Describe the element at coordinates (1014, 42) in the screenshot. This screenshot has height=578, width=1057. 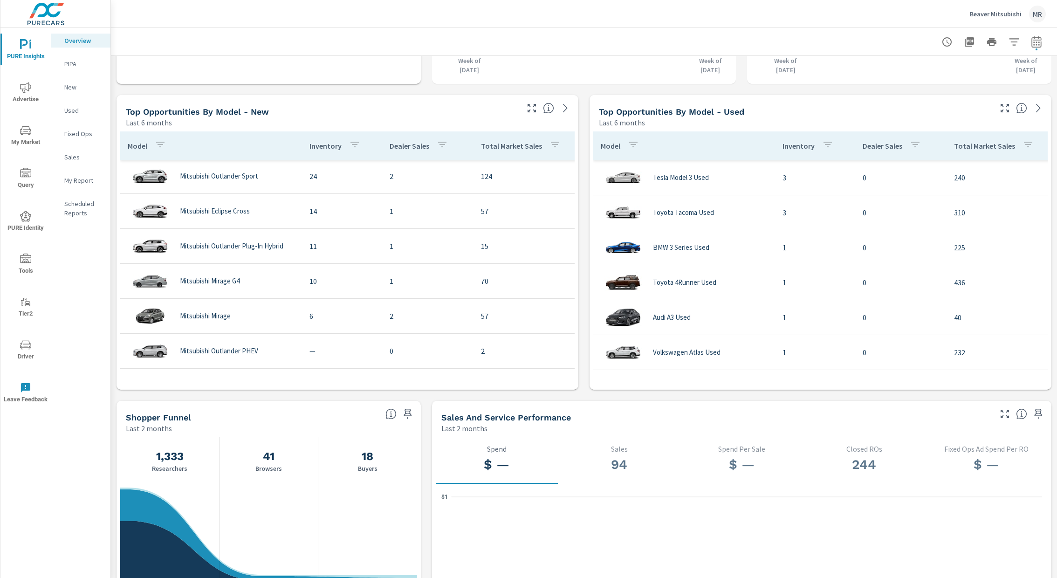
I see `button: Apply Filters` at that location.